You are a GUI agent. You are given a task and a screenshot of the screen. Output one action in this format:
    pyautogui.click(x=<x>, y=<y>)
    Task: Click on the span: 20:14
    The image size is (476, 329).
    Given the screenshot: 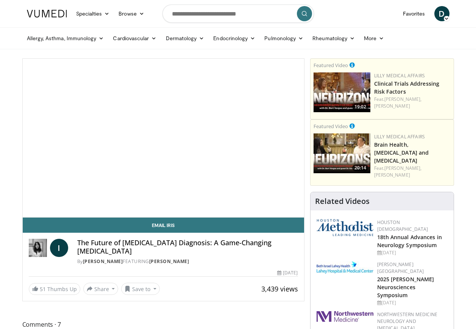 What is the action you would take?
    pyautogui.click(x=360, y=168)
    